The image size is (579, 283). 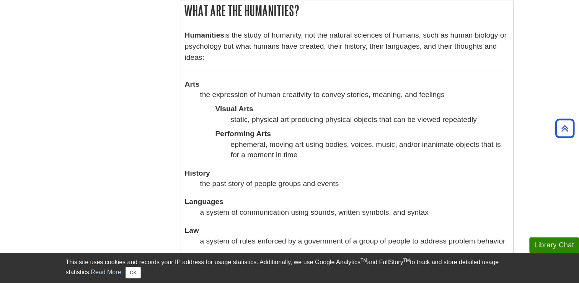 I want to click on dd: the expression of human creativity to convey stories, meaning, and feelings, so click(x=355, y=124).